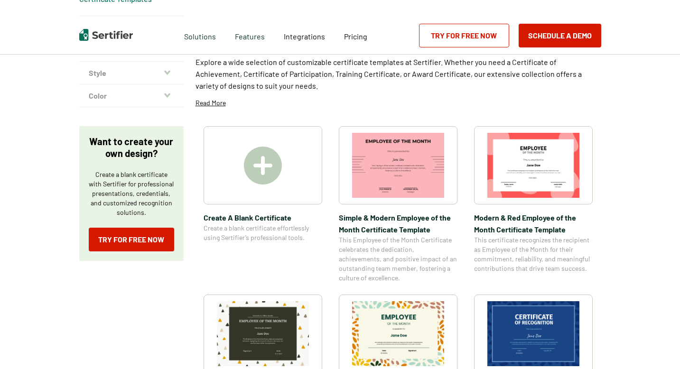 The height and width of the screenshot is (369, 680). What do you see at coordinates (533, 334) in the screenshot?
I see `img: Modern Dark Blue Employee of the Month Certificate Template` at bounding box center [533, 334].